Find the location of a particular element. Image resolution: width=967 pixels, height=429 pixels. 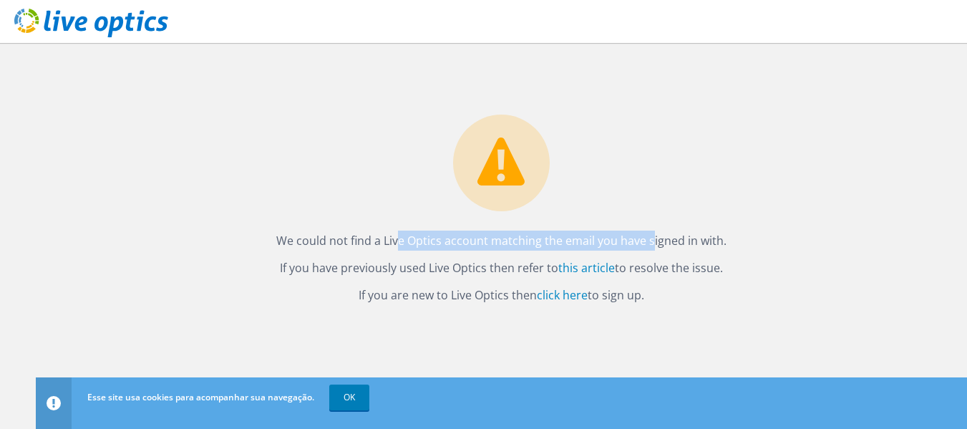

span: Esse site usa cookies para acompanhar sua navegação. is located at coordinates (200, 397).